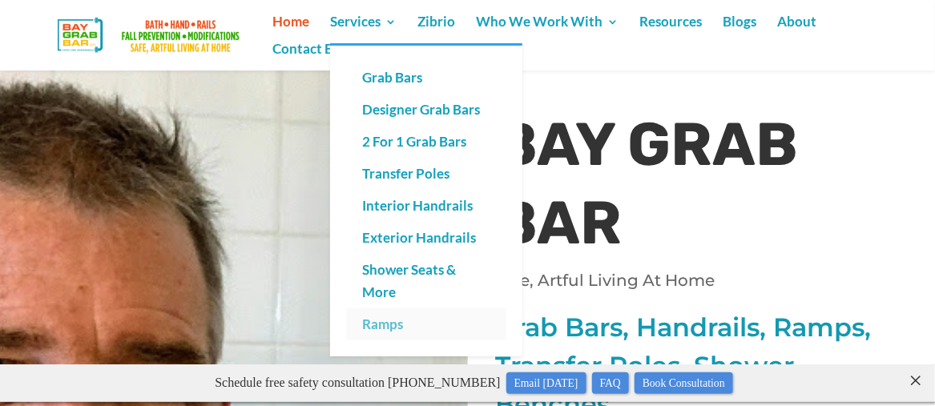 This screenshot has height=406, width=935. Describe the element at coordinates (701, 280) in the screenshot. I see `p: Safe, Artful Living At Home` at that location.